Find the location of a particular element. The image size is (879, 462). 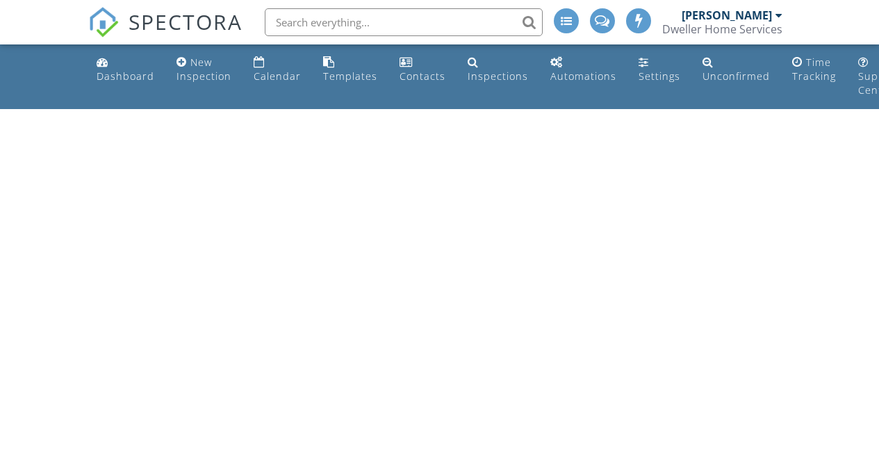

a: Inspections is located at coordinates (498, 69).